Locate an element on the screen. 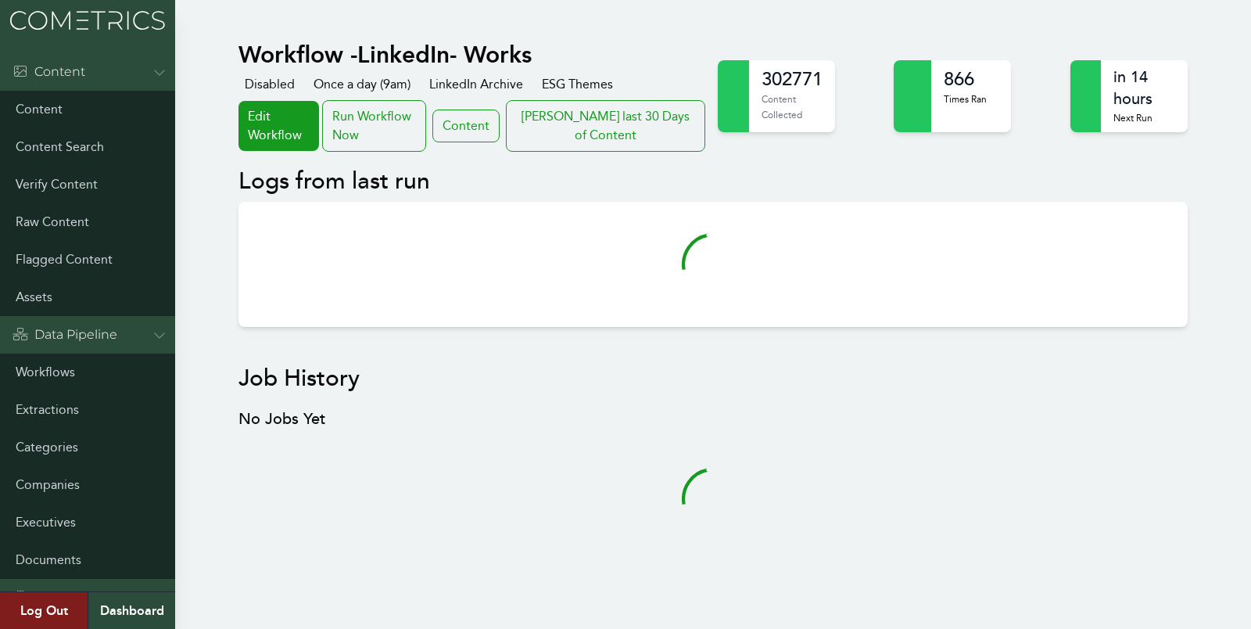 This screenshot has height=629, width=1251. div: Data Pipeline is located at coordinates (65, 335).